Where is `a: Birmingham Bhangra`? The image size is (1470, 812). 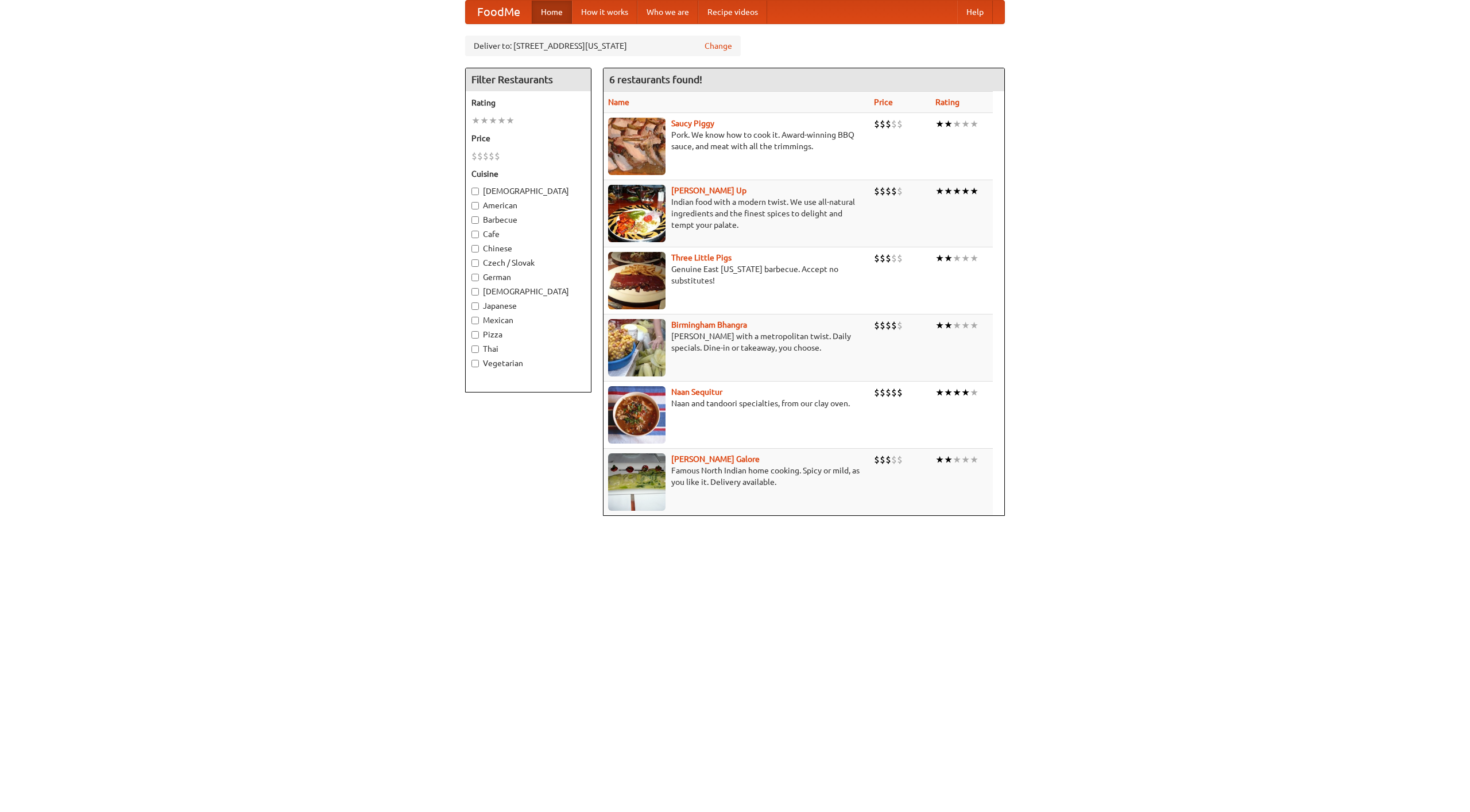
a: Birmingham Bhangra is located at coordinates (709, 324).